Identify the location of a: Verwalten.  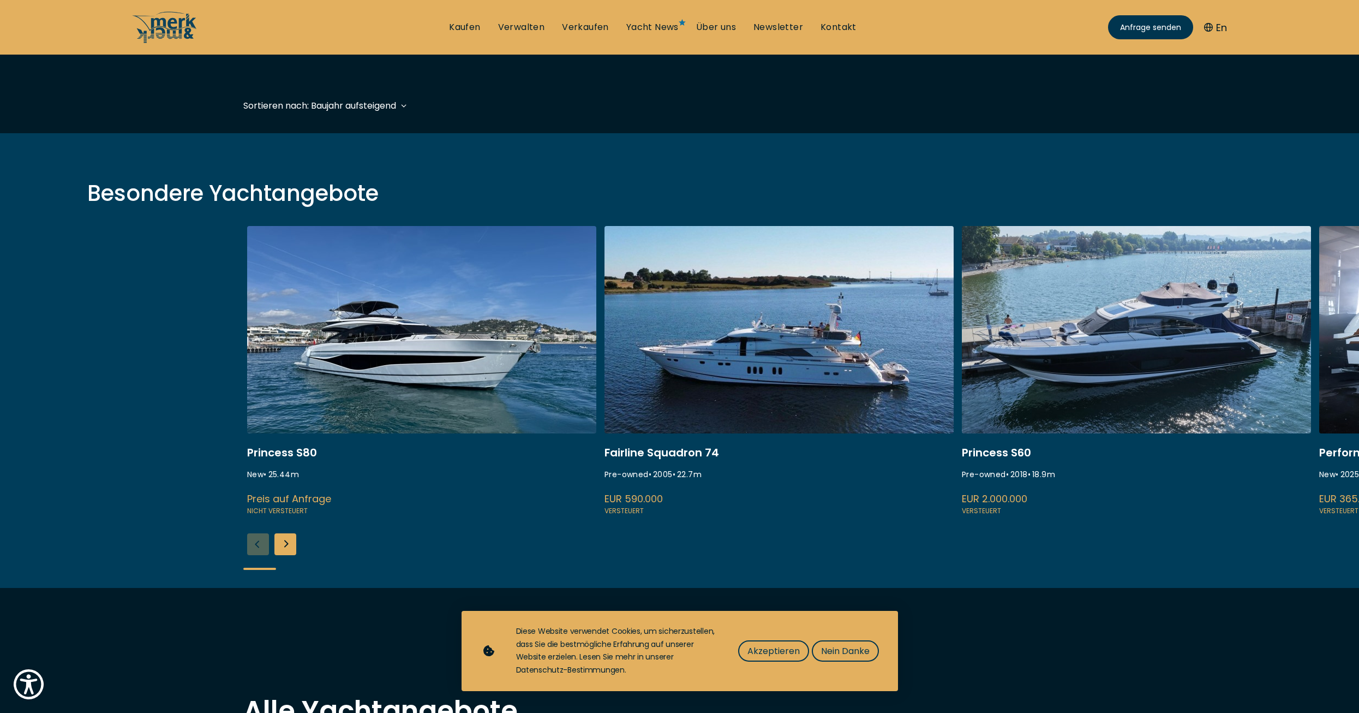
(522, 27).